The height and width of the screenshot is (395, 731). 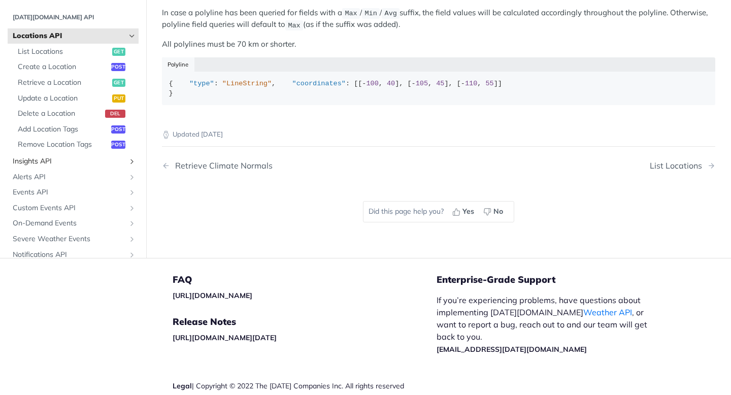 I want to click on button: Show subpages for Severe Weather Events, so click(x=132, y=239).